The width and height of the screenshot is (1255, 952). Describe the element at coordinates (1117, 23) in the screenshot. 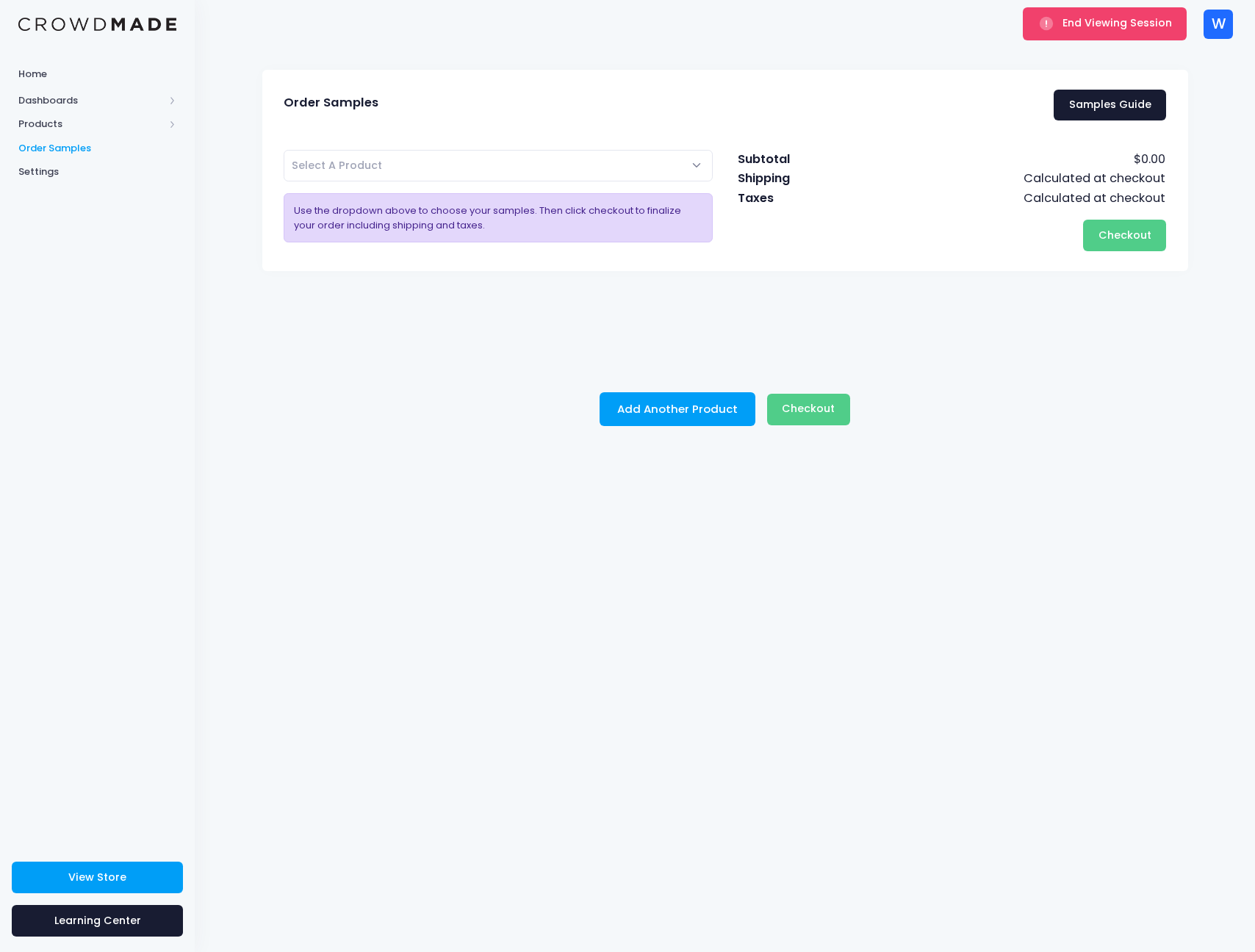

I see `span: End Viewing Session` at that location.